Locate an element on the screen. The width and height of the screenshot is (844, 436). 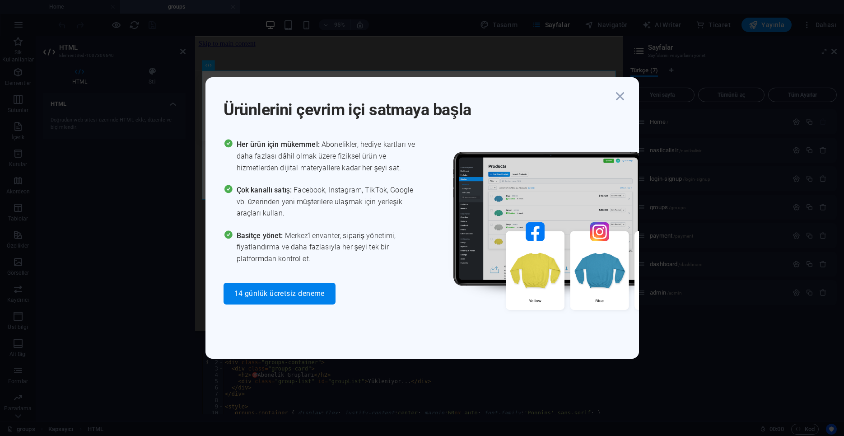
span: Her ürün için mükemmel: is located at coordinates (279, 144).